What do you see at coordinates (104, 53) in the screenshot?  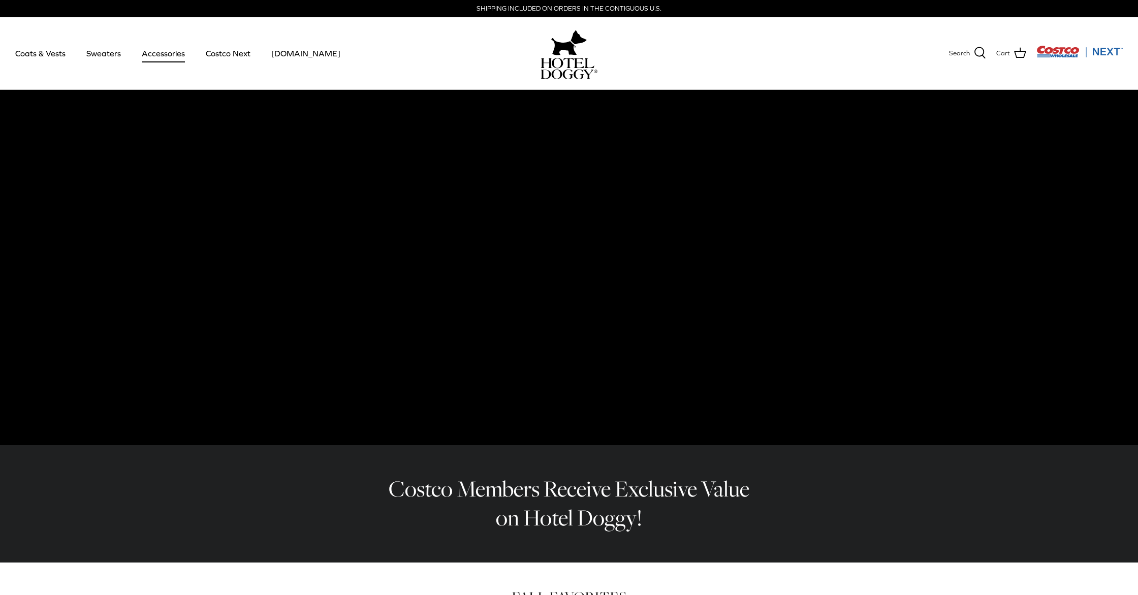 I see `a: Sweaters` at bounding box center [104, 53].